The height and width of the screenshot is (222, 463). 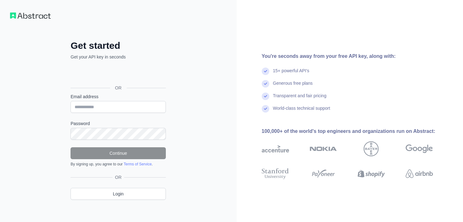 I want to click on div: World-class technical support, so click(x=301, y=112).